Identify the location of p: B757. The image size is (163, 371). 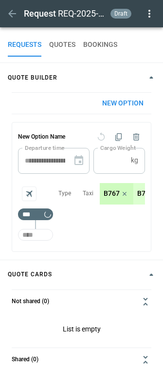
(145, 193).